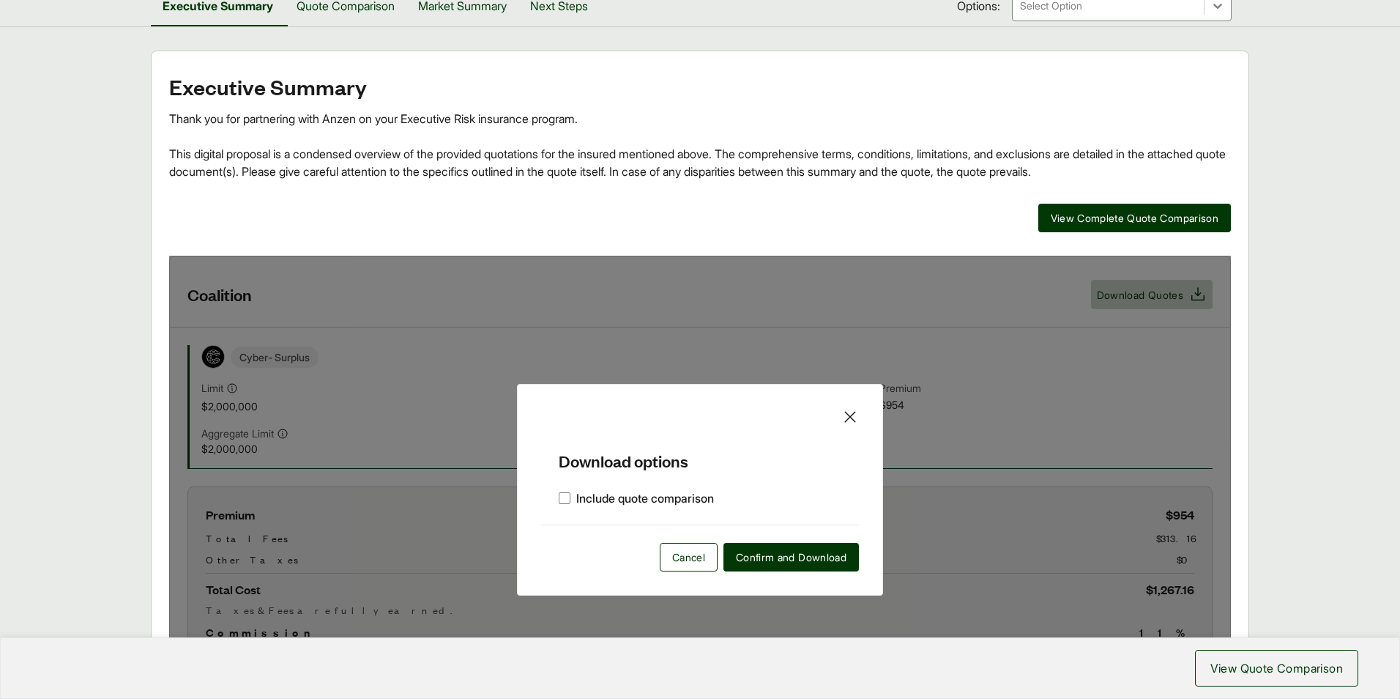  I want to click on span: View Complete Quote Comparison, so click(1135, 218).